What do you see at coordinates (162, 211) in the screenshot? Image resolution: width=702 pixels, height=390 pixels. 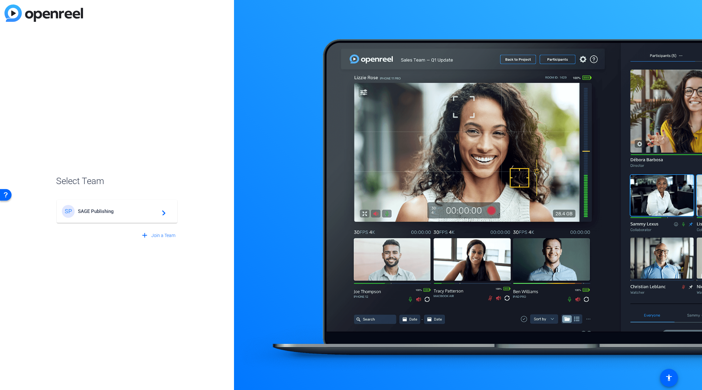 I see `mat-icon: navigate_next` at bounding box center [162, 211].